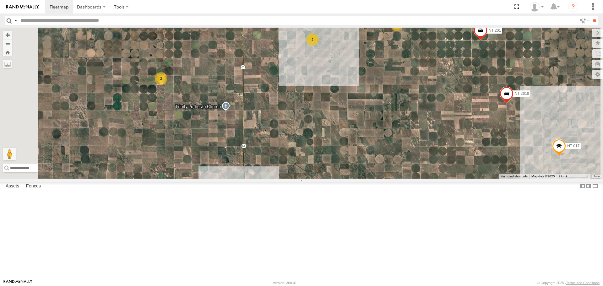  What do you see at coordinates (8, 52) in the screenshot?
I see `button: Zoom Home` at bounding box center [8, 52].